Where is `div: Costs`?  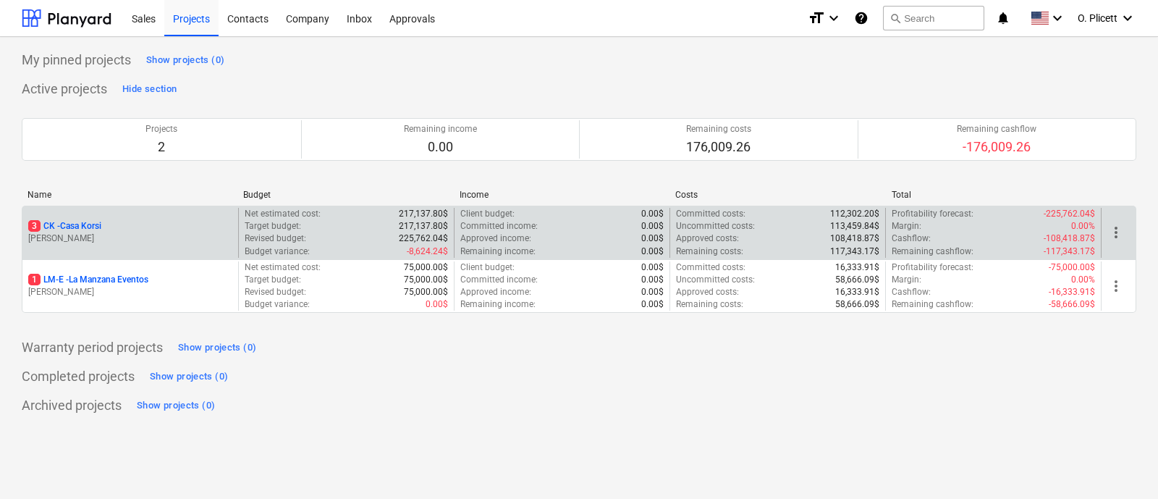
div: Costs is located at coordinates (778, 195).